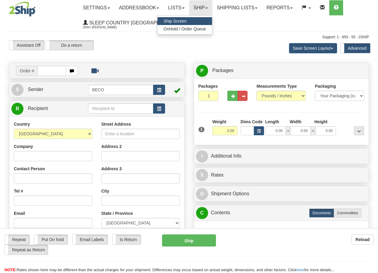 This screenshot has width=378, height=273. What do you see at coordinates (282, 212) in the screenshot?
I see `a: CContents` at bounding box center [282, 212].